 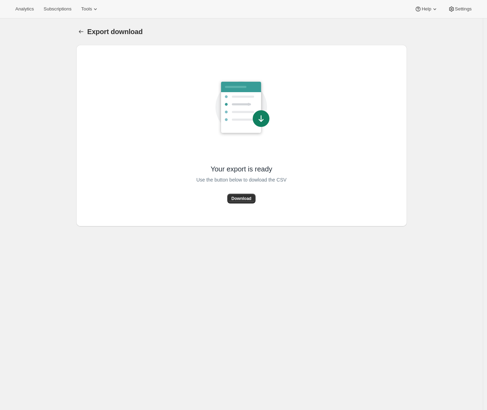 I want to click on button: Settings, so click(x=460, y=9).